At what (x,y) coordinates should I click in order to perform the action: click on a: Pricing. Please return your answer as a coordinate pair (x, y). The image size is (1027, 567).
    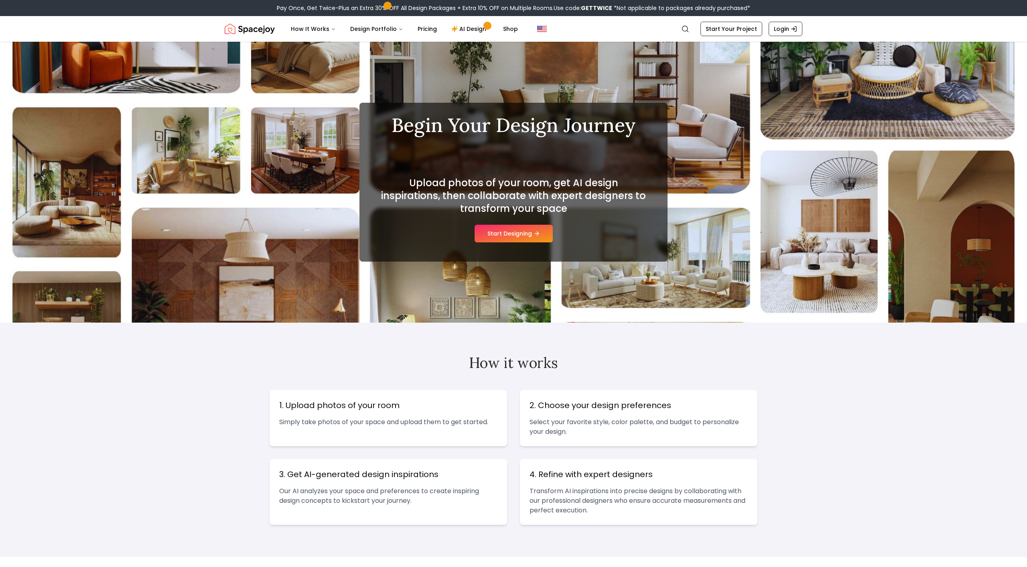
    Looking at the image, I should click on (427, 29).